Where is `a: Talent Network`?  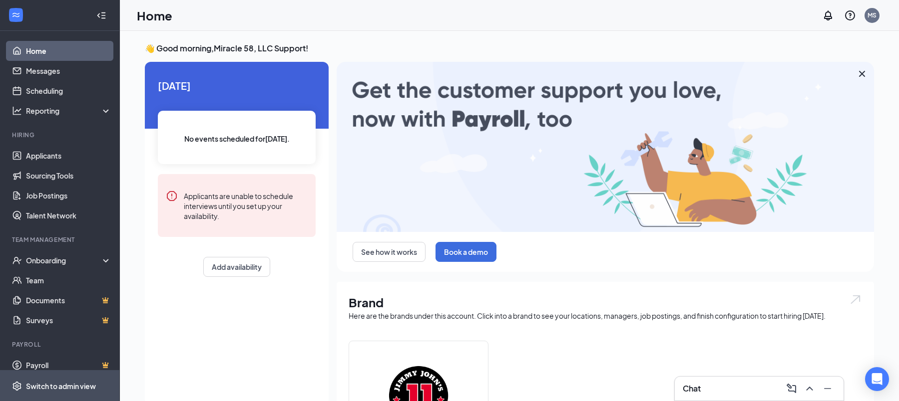
a: Talent Network is located at coordinates (68, 216).